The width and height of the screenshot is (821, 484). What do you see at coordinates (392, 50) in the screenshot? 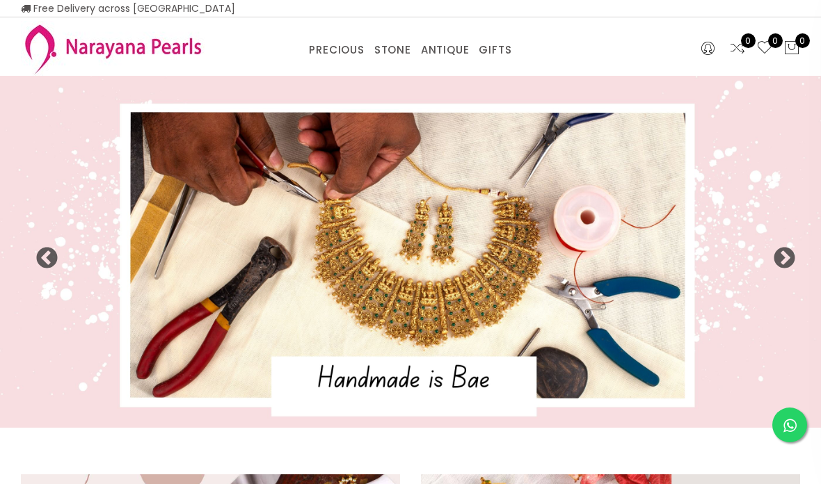
I see `a: STONE` at bounding box center [392, 50].